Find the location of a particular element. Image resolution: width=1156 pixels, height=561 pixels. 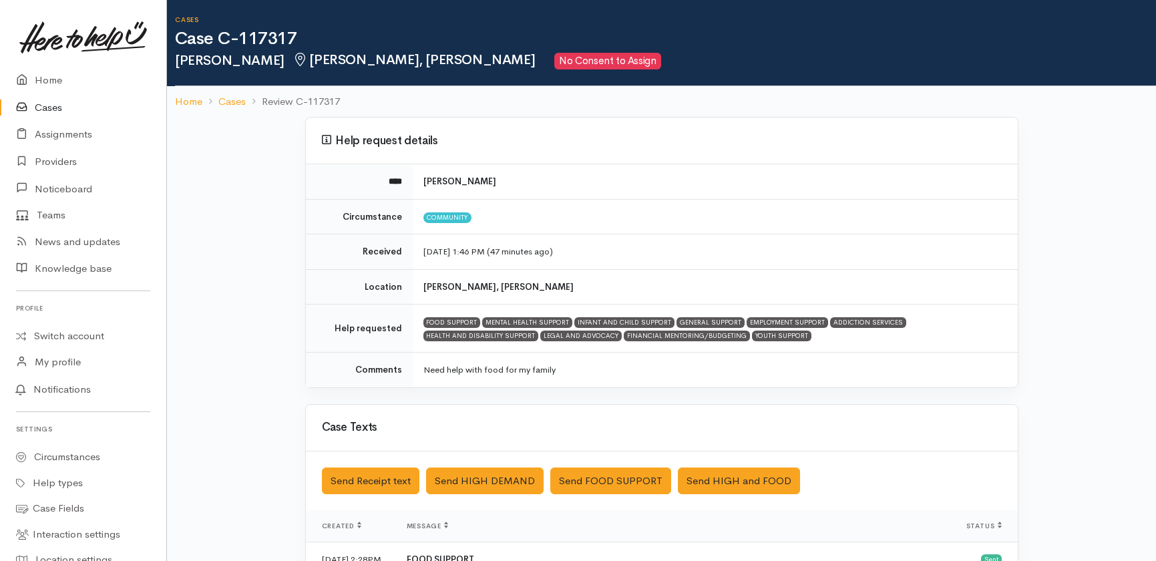

div: EMPLOYMENT SUPPORT is located at coordinates (787, 323).